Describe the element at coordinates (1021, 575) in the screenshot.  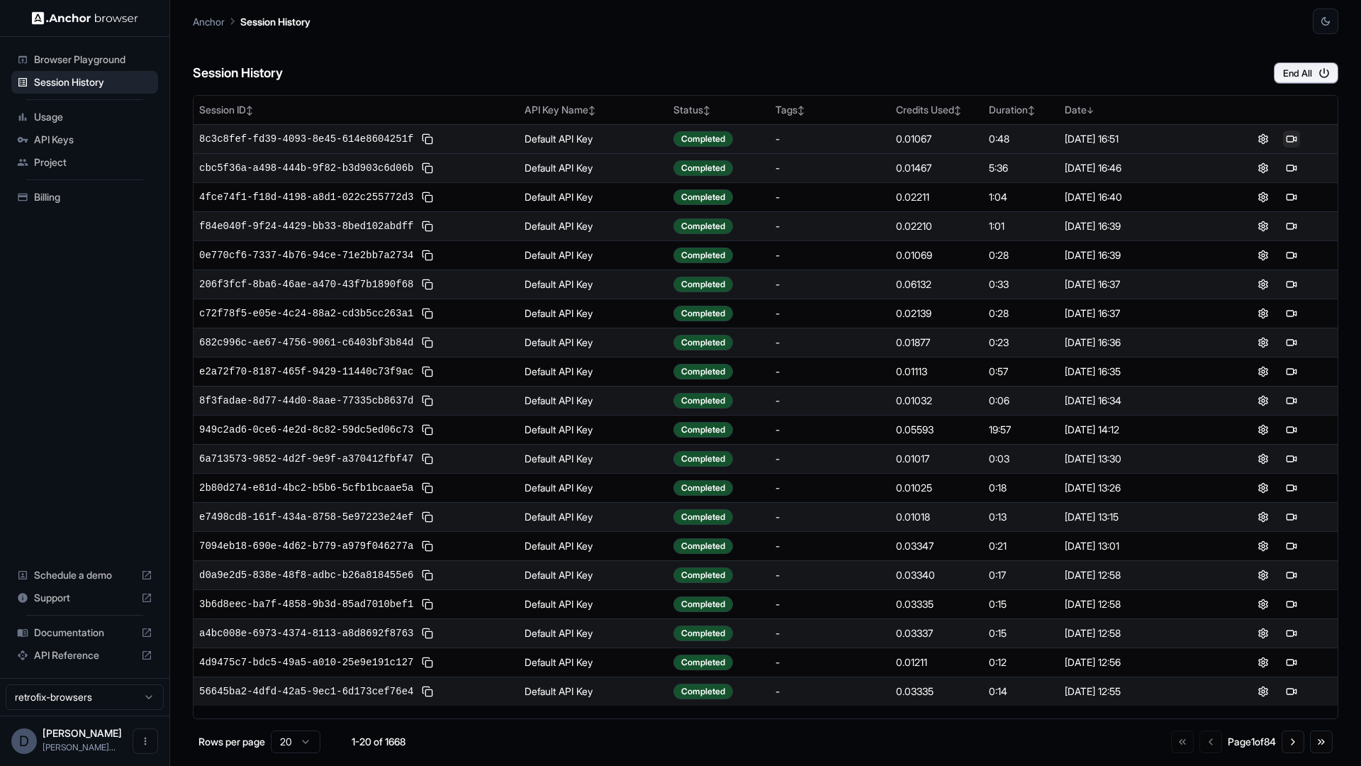
I see `div: 0:17` at that location.